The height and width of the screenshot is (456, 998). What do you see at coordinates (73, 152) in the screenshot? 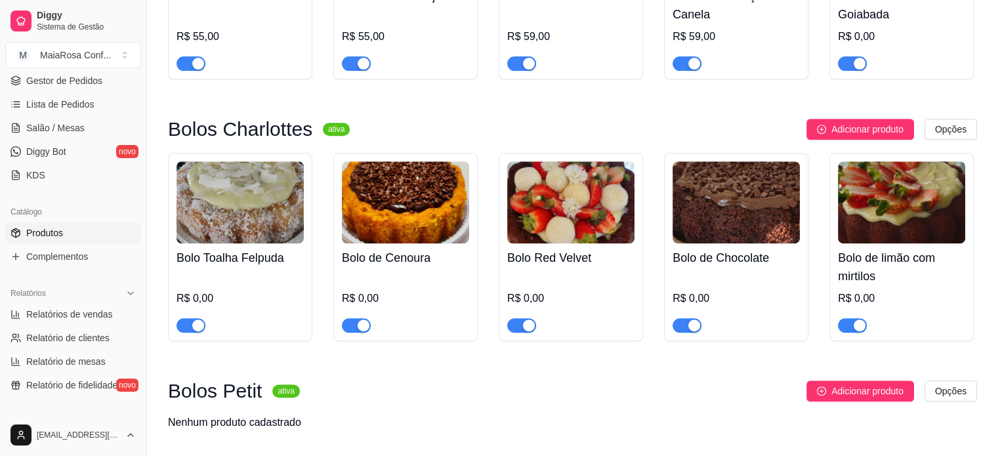
I see `a: Diggy Botnovo` at bounding box center [73, 152].